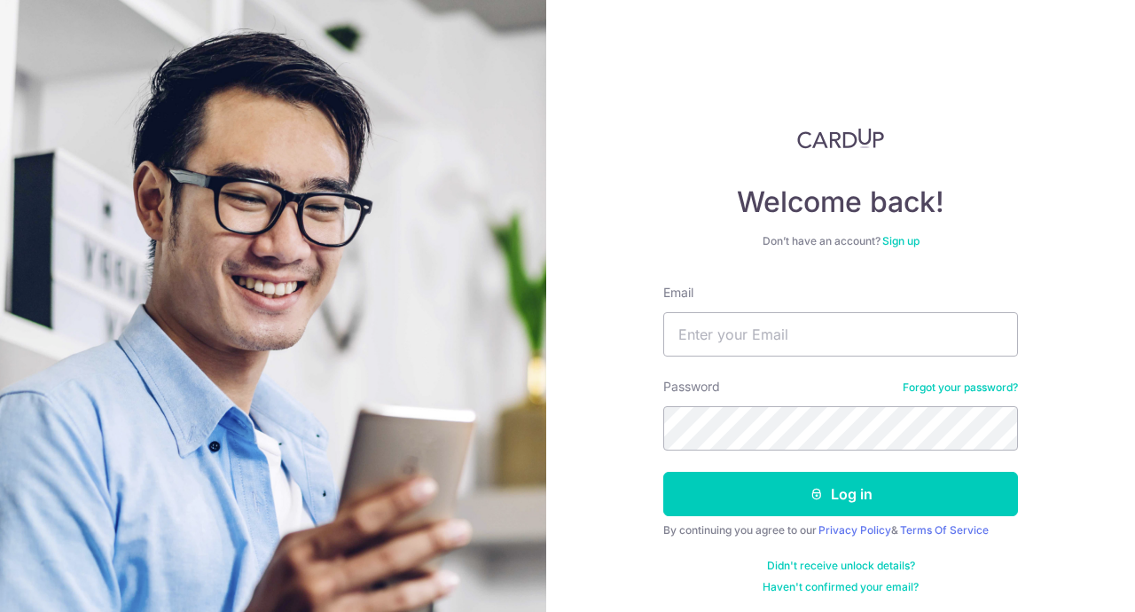  I want to click on a: Haven't confirmed your email?, so click(841, 587).